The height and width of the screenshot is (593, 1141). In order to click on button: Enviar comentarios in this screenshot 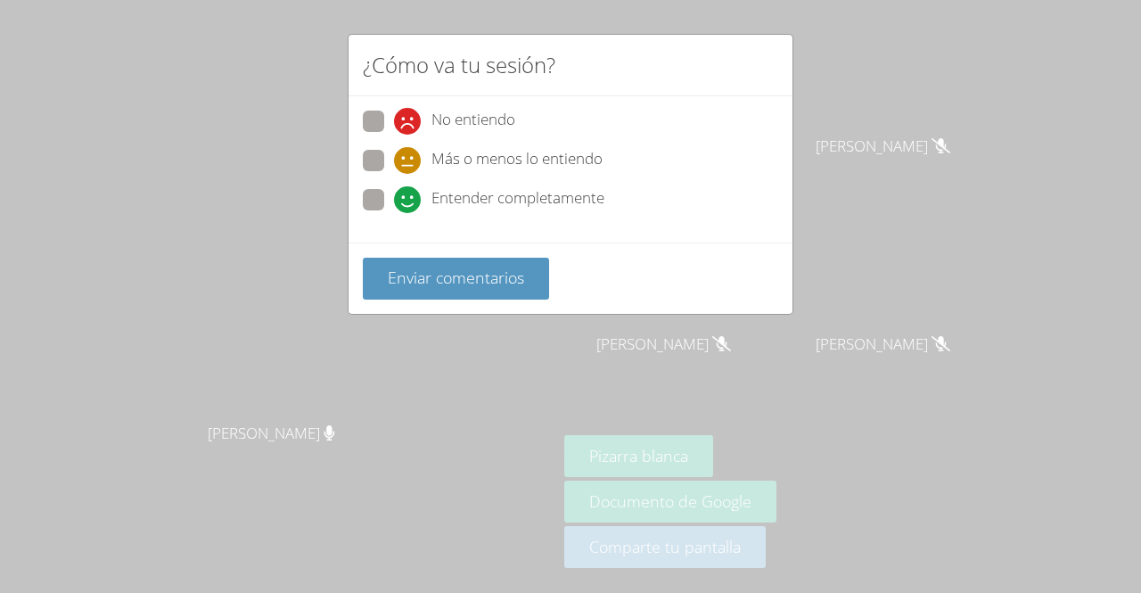, I will do `click(456, 278)`.